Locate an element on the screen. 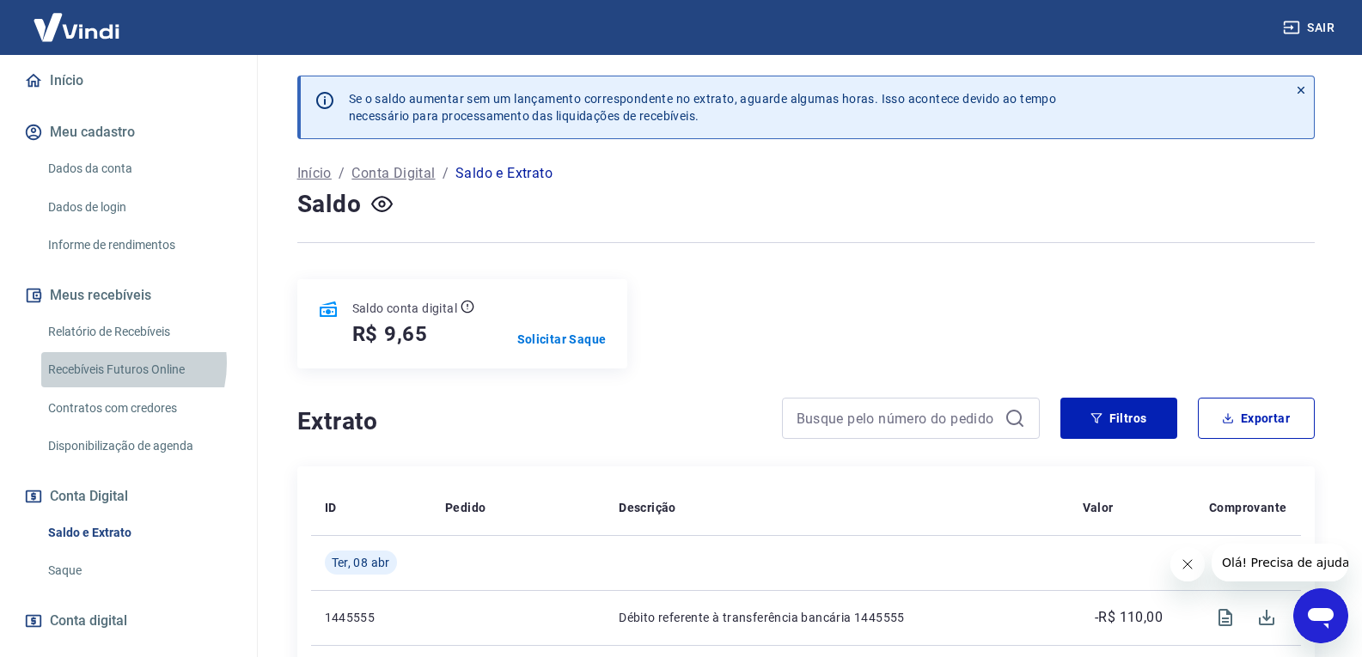 The width and height of the screenshot is (1362, 657). a: Conta Digital is located at coordinates (393, 174).